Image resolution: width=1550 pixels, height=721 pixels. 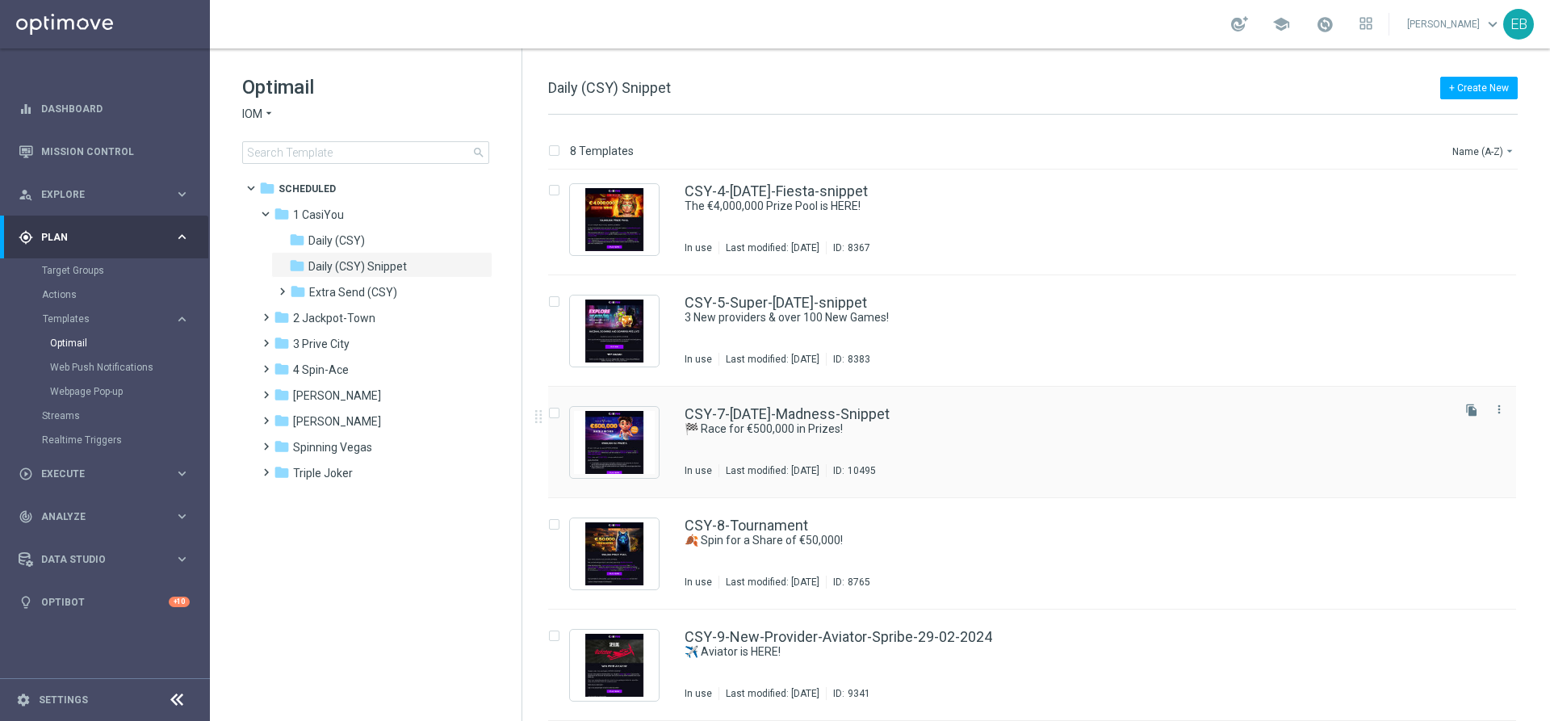 What do you see at coordinates (116, 319) in the screenshot?
I see `div: Templates keyboard_arrow_right` at bounding box center [116, 319].